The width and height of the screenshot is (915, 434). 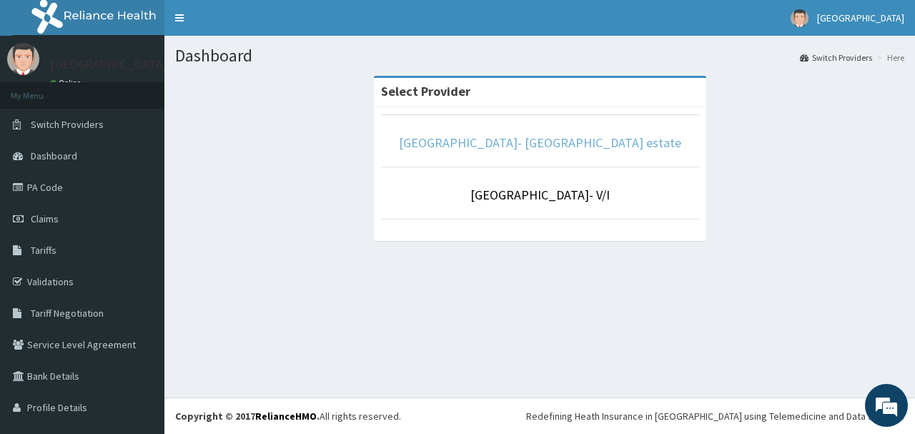 I want to click on footer: All rights reserved., so click(x=540, y=415).